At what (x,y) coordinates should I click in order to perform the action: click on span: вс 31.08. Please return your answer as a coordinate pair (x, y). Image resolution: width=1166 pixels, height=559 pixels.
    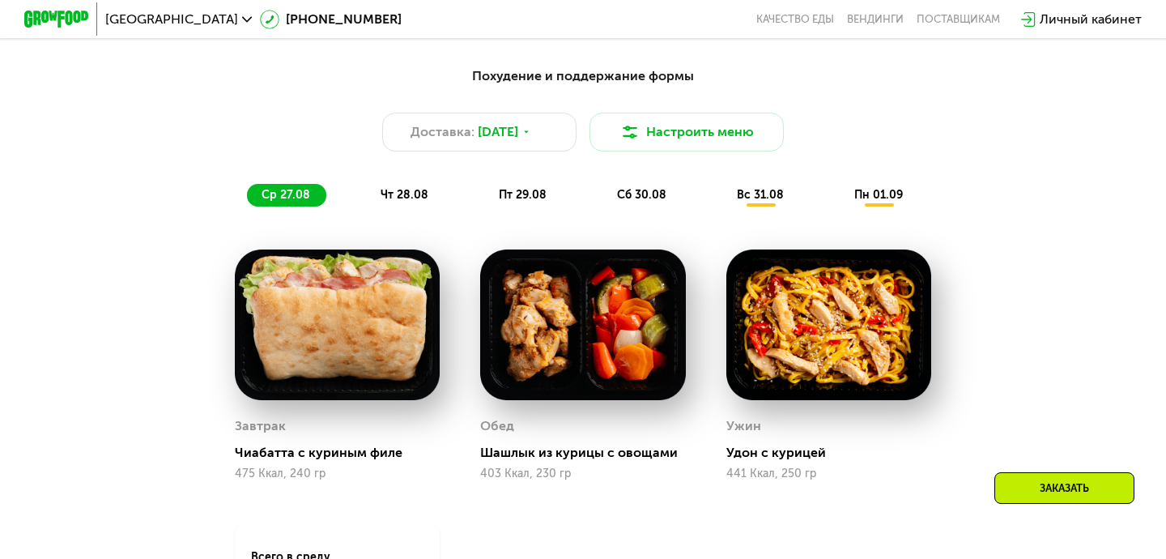
    Looking at the image, I should click on (760, 194).